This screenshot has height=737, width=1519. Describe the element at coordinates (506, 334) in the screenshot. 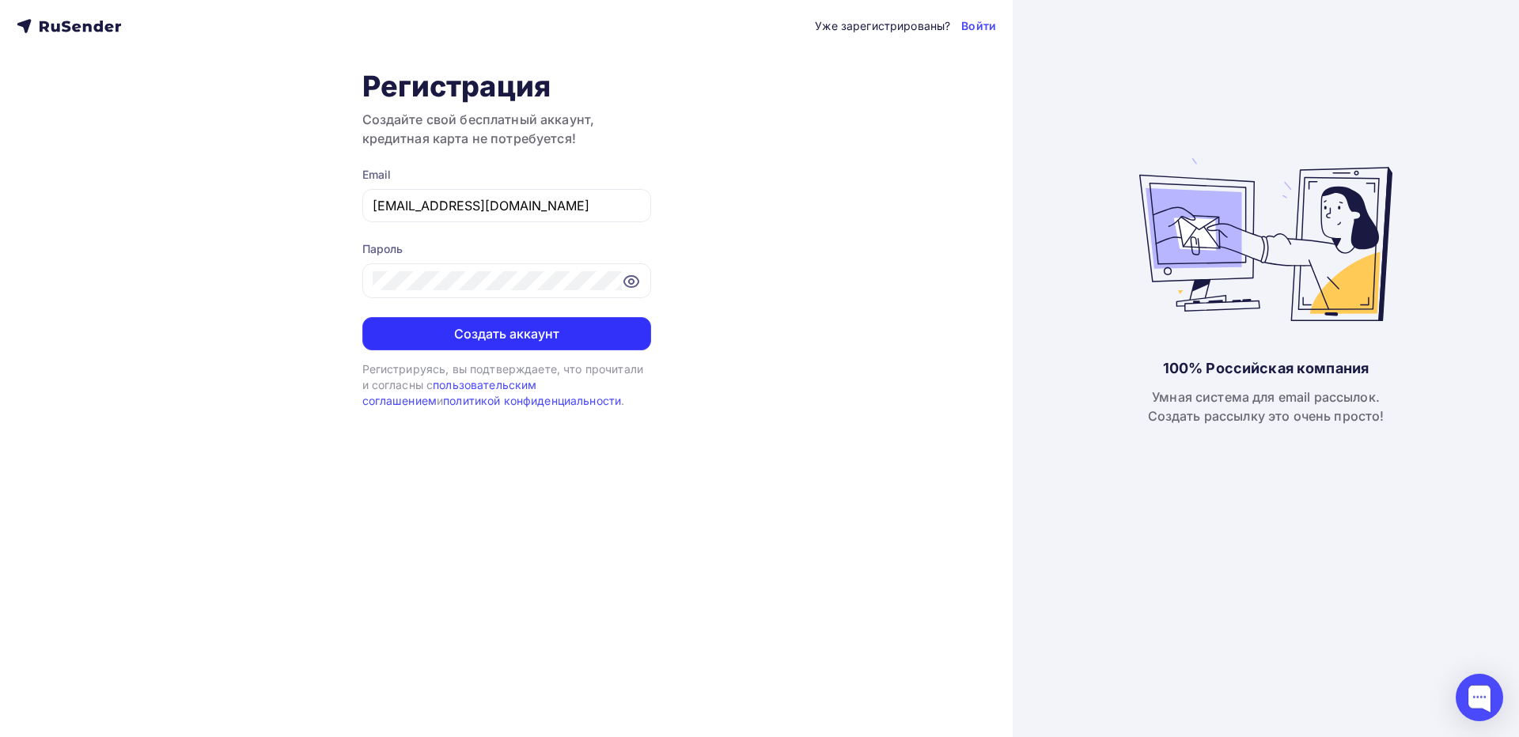

I see `button: Создать аккаунт` at that location.